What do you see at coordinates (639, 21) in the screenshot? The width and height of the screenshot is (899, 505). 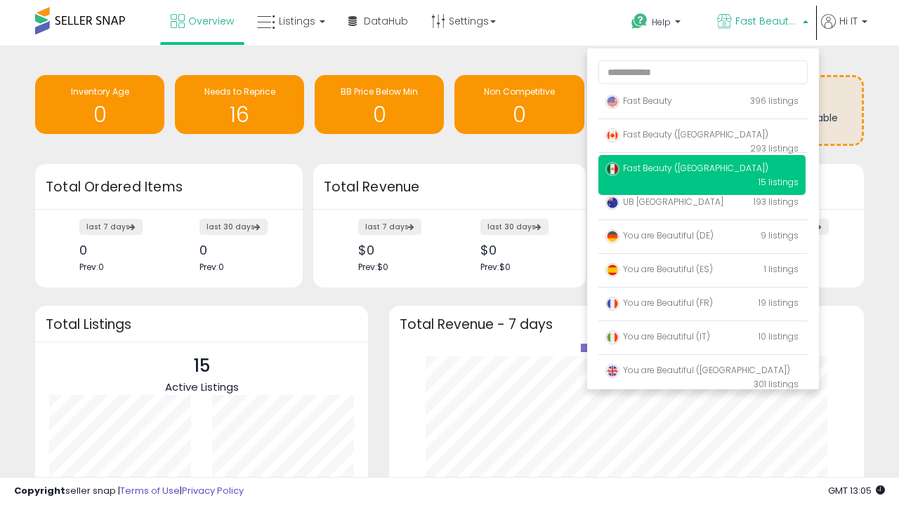 I see `i: Get Help` at bounding box center [639, 21].